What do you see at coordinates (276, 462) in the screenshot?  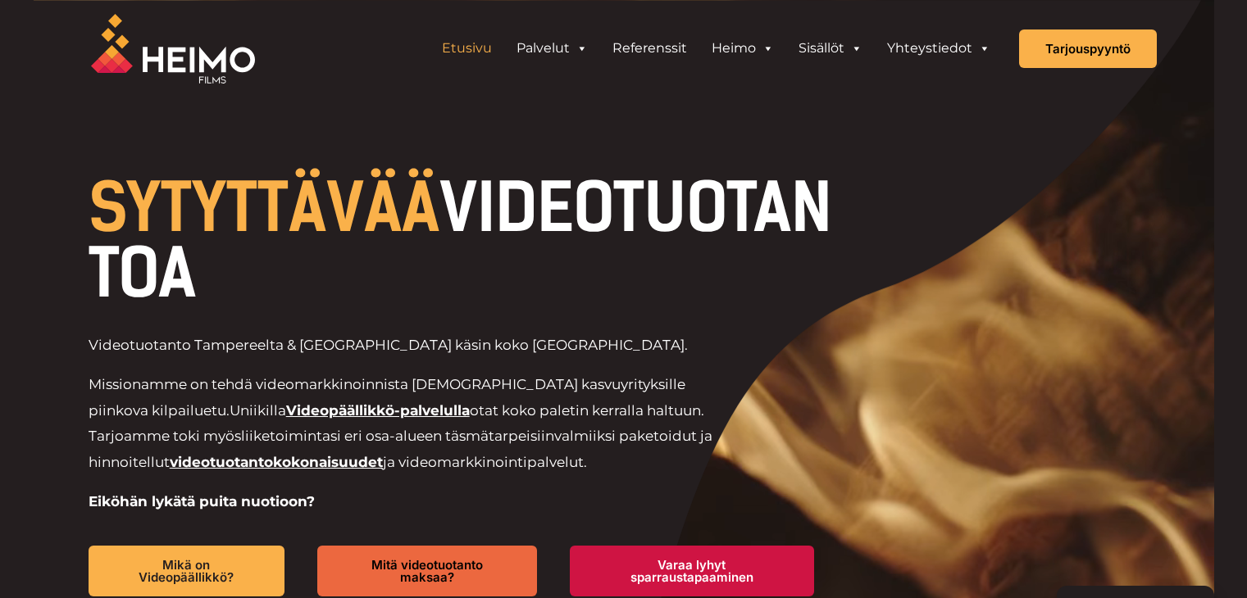 I see `a: videotuotantokokonaisuudet` at bounding box center [276, 462].